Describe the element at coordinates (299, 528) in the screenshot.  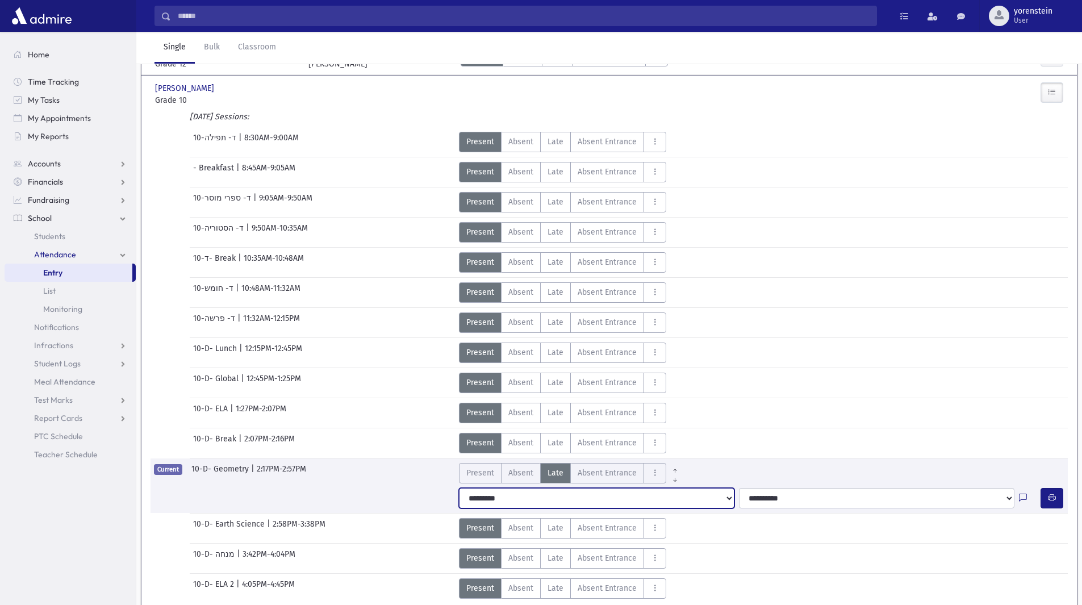
I see `span: 2:58PM-3:38PM` at that location.